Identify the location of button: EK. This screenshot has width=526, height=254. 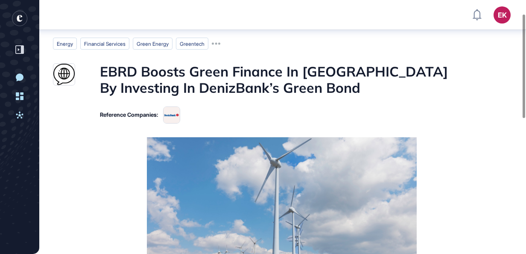
(502, 15).